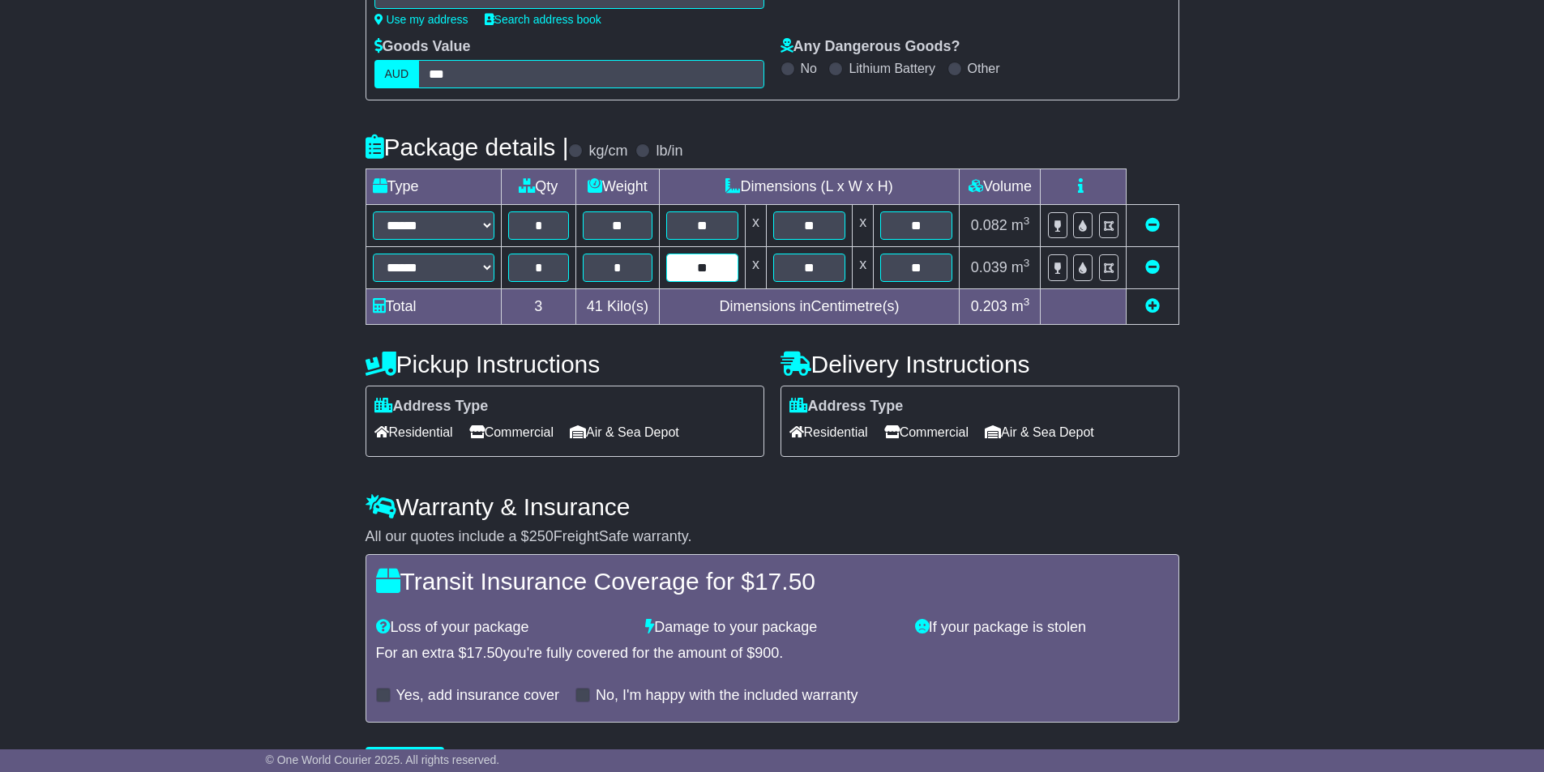  Describe the element at coordinates (771, 628) in the screenshot. I see `div: Damage to your package` at that location.